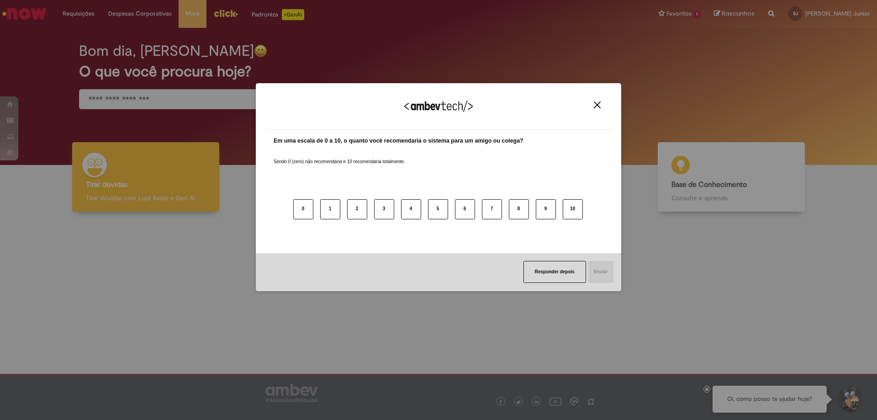 Image resolution: width=877 pixels, height=420 pixels. Describe the element at coordinates (357, 209) in the screenshot. I see `button: 2` at that location.